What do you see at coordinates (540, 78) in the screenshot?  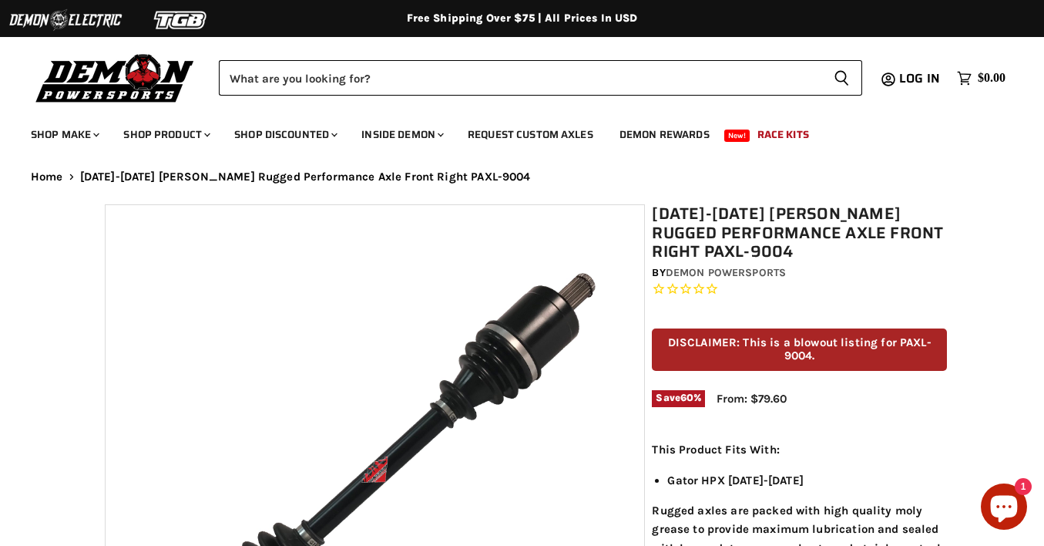 I see `form: Product` at bounding box center [540, 78].